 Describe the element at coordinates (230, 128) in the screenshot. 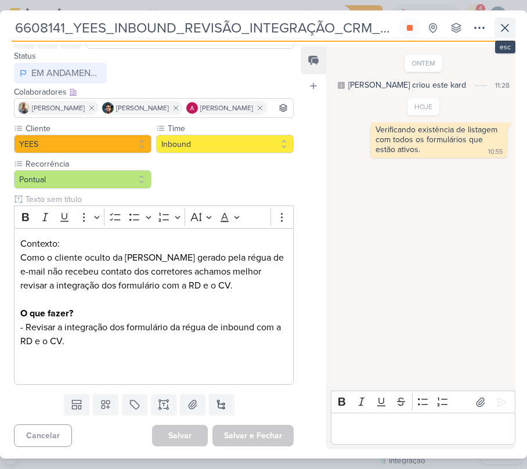

I see `label: Time` at that location.